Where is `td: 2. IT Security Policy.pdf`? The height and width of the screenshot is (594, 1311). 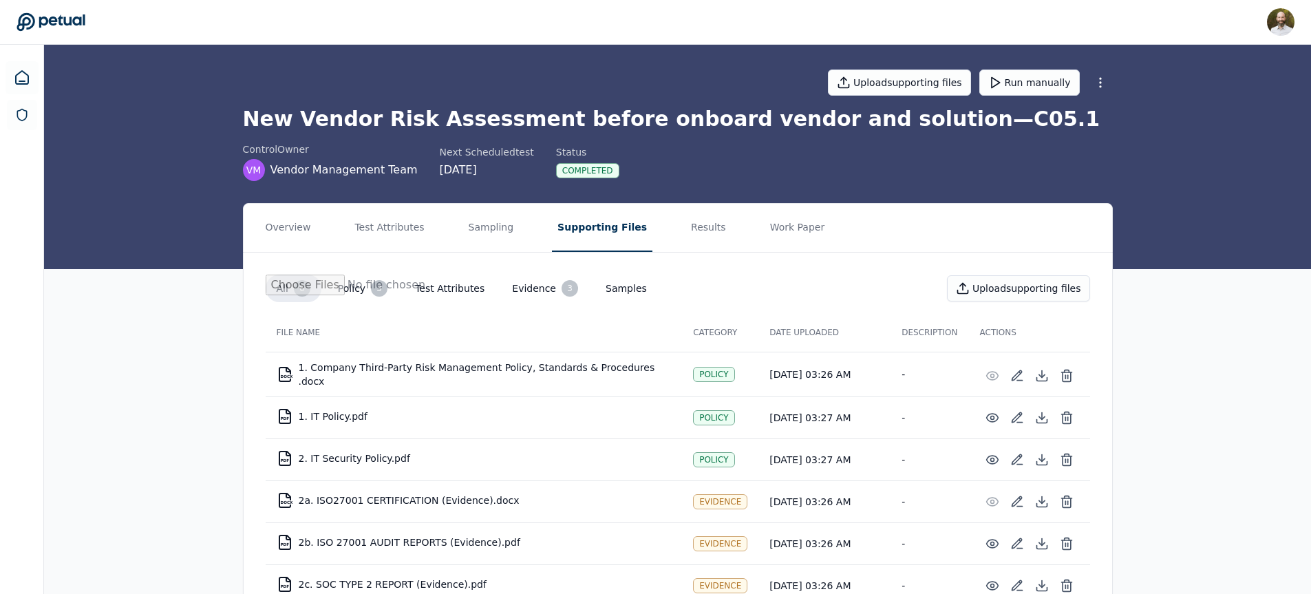
td: 2. IT Security Policy.pdf is located at coordinates (474, 458).